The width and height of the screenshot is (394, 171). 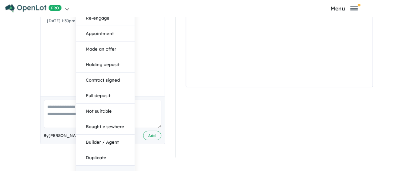 What do you see at coordinates (33, 8) in the screenshot?
I see `img: Openlot PRO Logo White` at bounding box center [33, 8].